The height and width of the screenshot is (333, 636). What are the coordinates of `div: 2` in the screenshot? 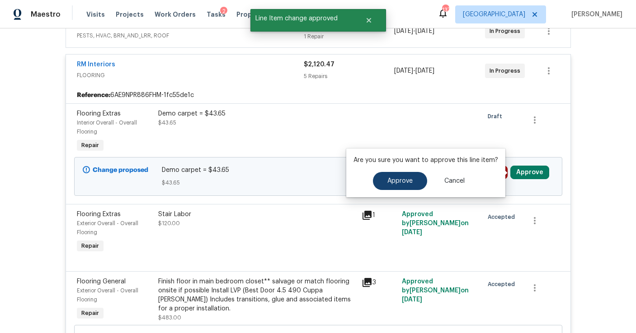 It's located at (224, 11).